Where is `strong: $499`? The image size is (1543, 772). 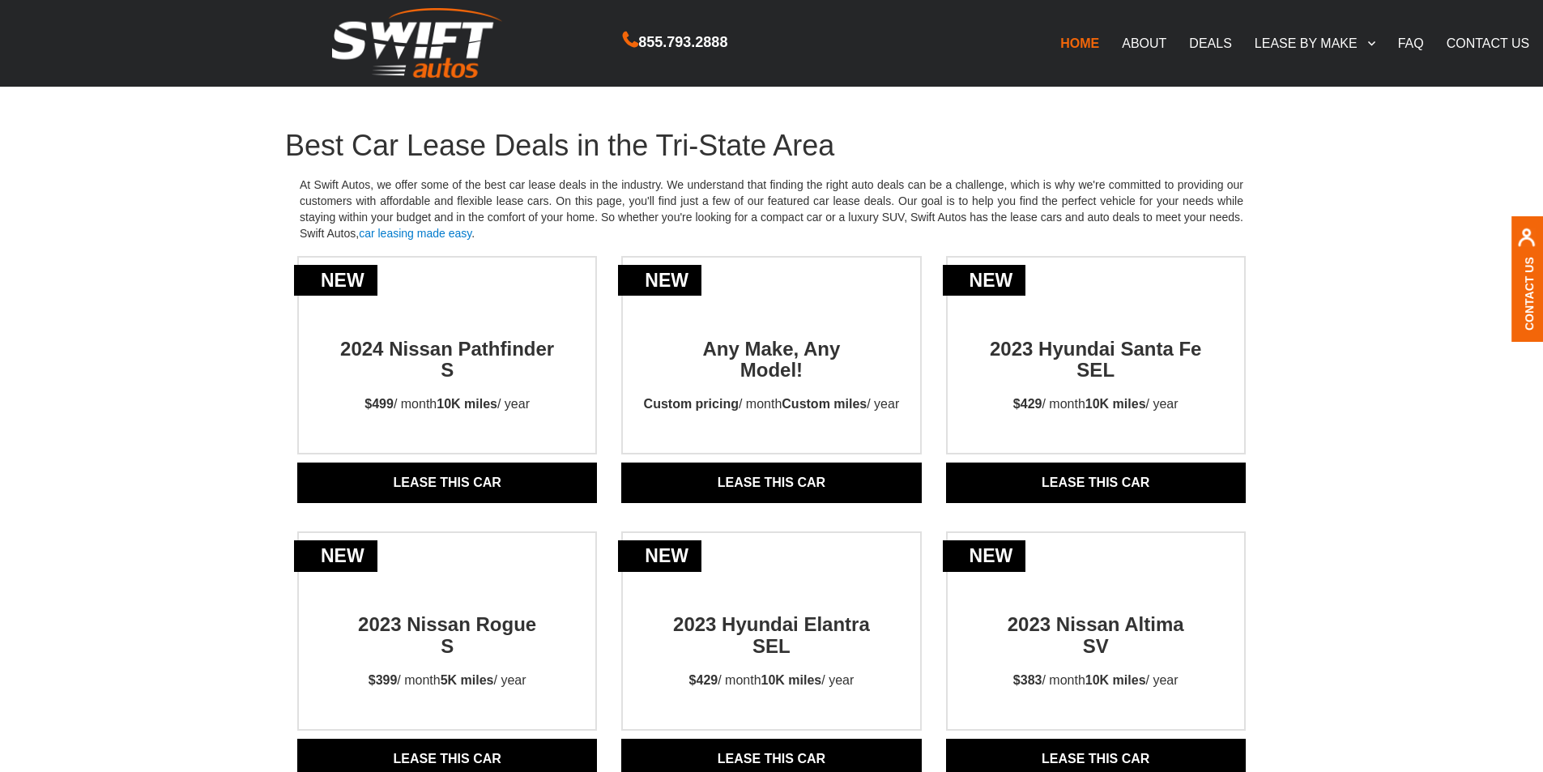
strong: $499 is located at coordinates (379, 403).